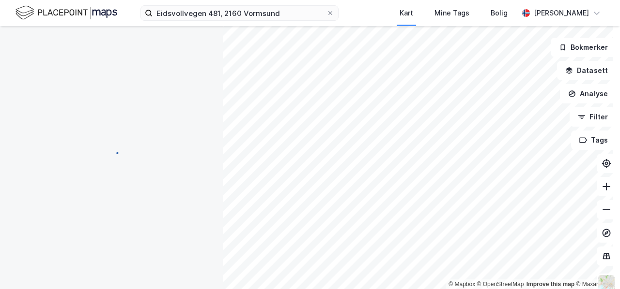  I want to click on div: Bolig, so click(499, 13).